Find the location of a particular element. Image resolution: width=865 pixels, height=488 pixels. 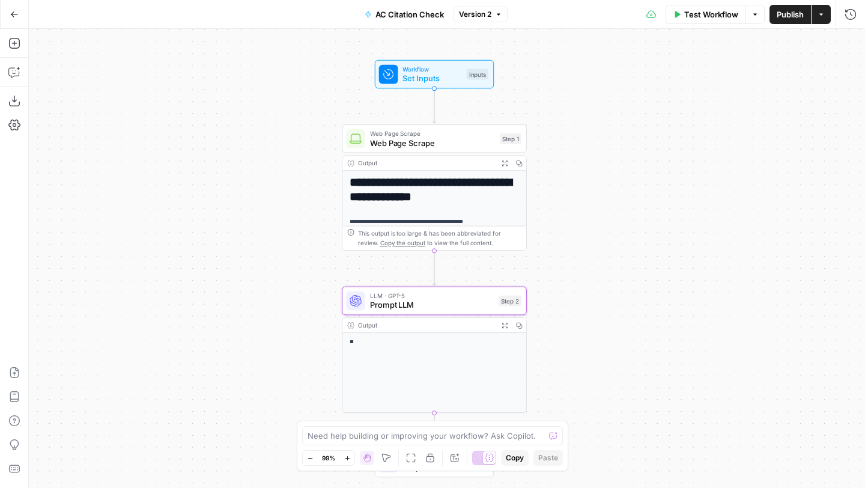

div: WorkflowSet InputsInputs is located at coordinates (434, 74).